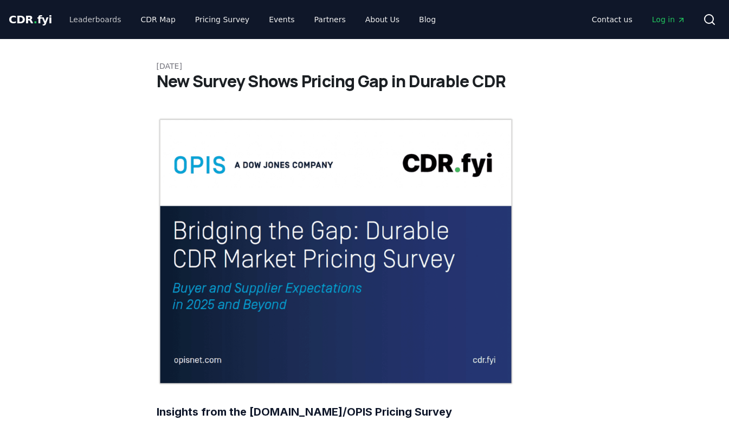 The height and width of the screenshot is (427, 729). Describe the element at coordinates (669, 20) in the screenshot. I see `span: Log in` at that location.